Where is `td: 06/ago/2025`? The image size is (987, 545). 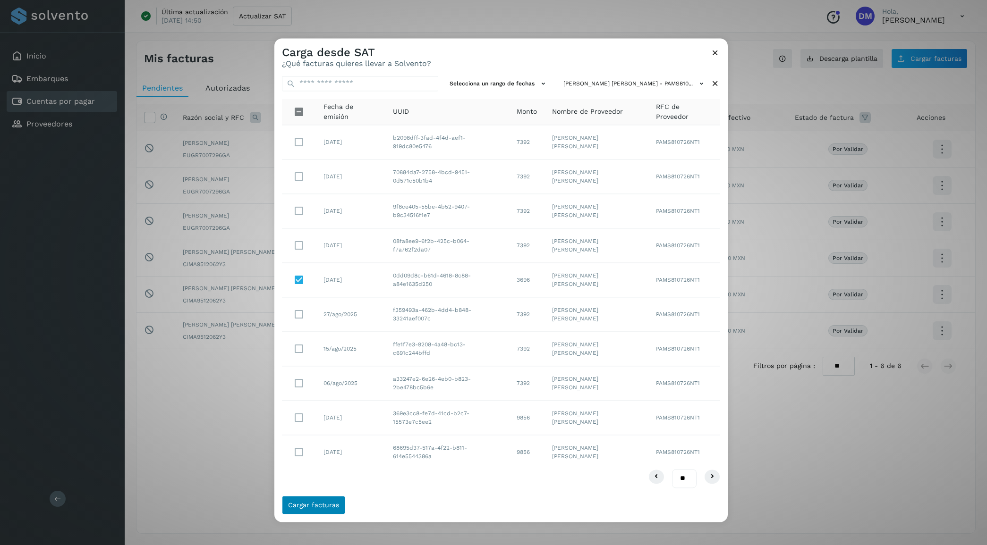 td: 06/ago/2025 is located at coordinates (350, 384).